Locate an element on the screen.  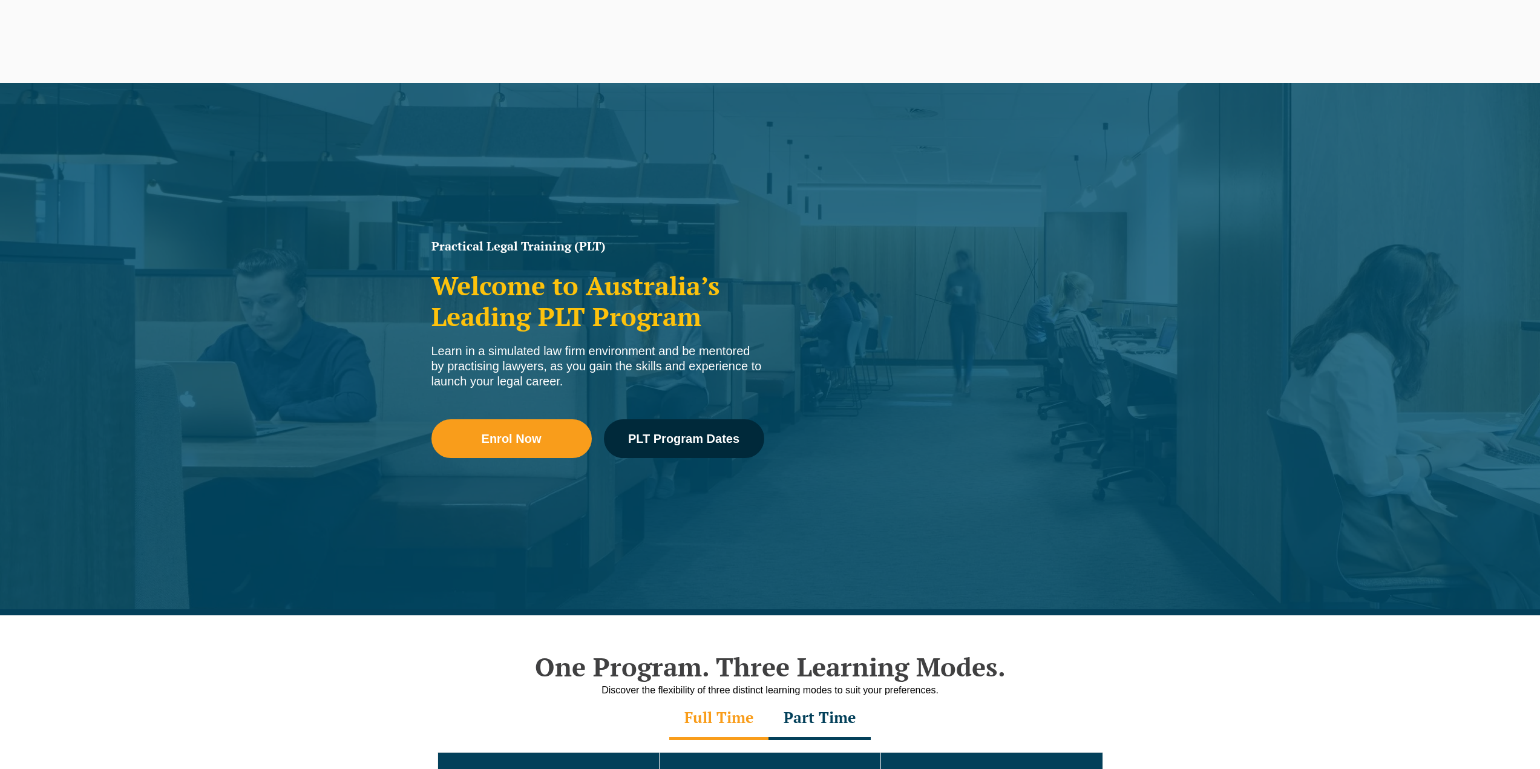
div: Full Time is located at coordinates (719, 719).